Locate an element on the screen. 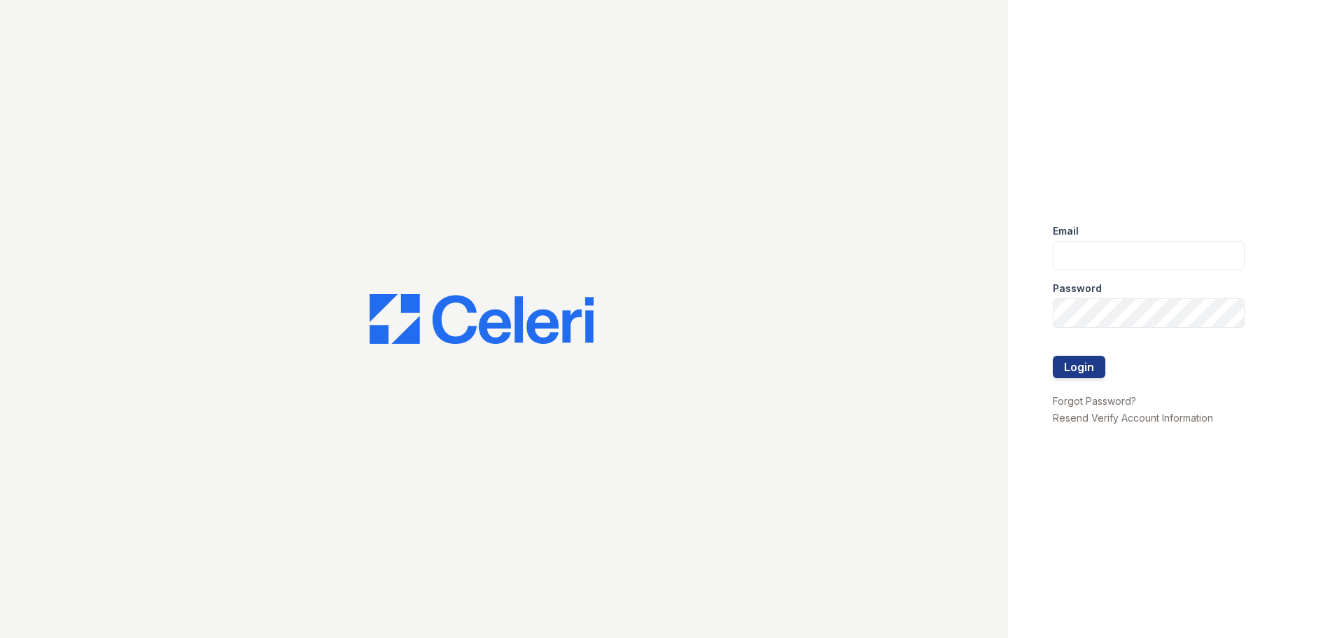  label: Email is located at coordinates (1066, 231).